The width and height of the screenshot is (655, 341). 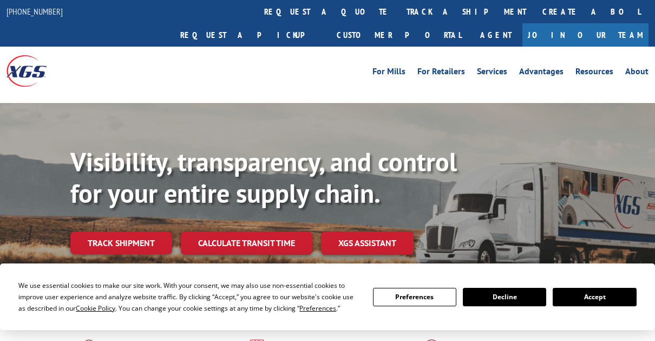 What do you see at coordinates (399, 35) in the screenshot?
I see `a: Customer Portal` at bounding box center [399, 35].